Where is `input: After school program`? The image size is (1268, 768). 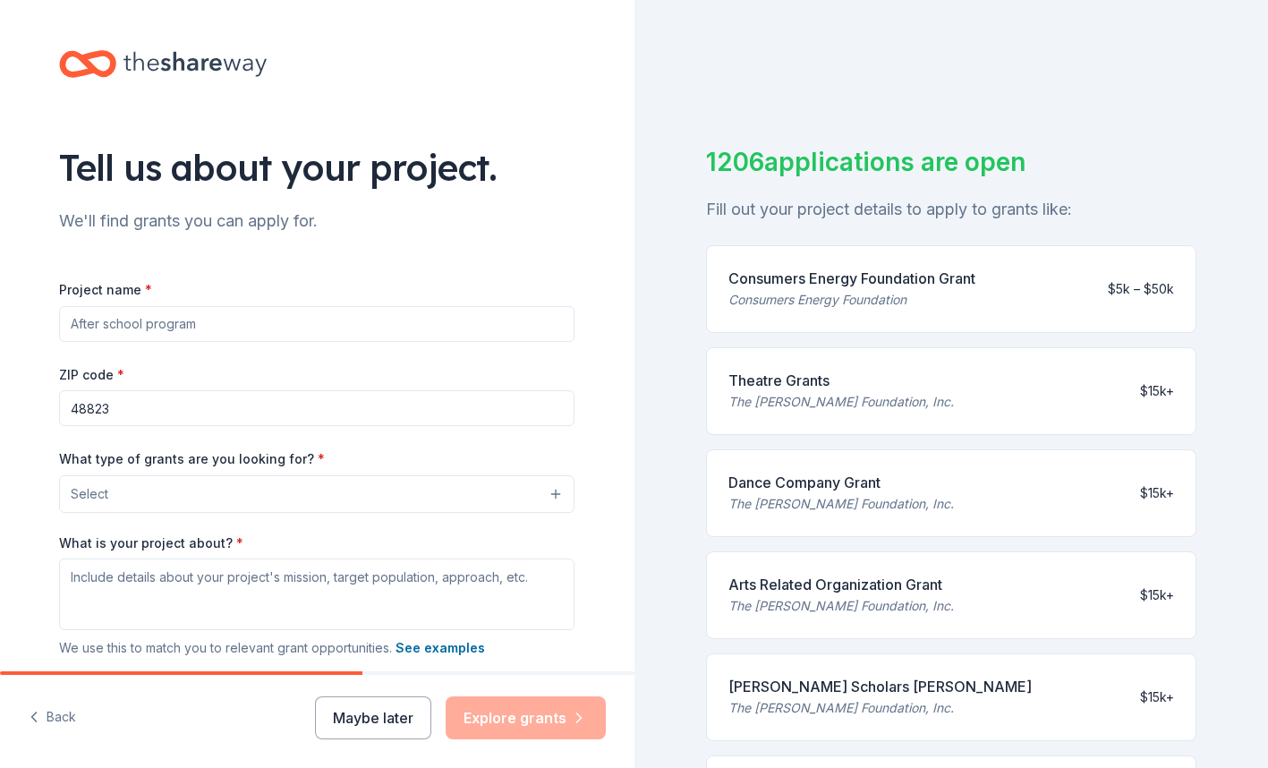 input: After school program is located at coordinates (317, 324).